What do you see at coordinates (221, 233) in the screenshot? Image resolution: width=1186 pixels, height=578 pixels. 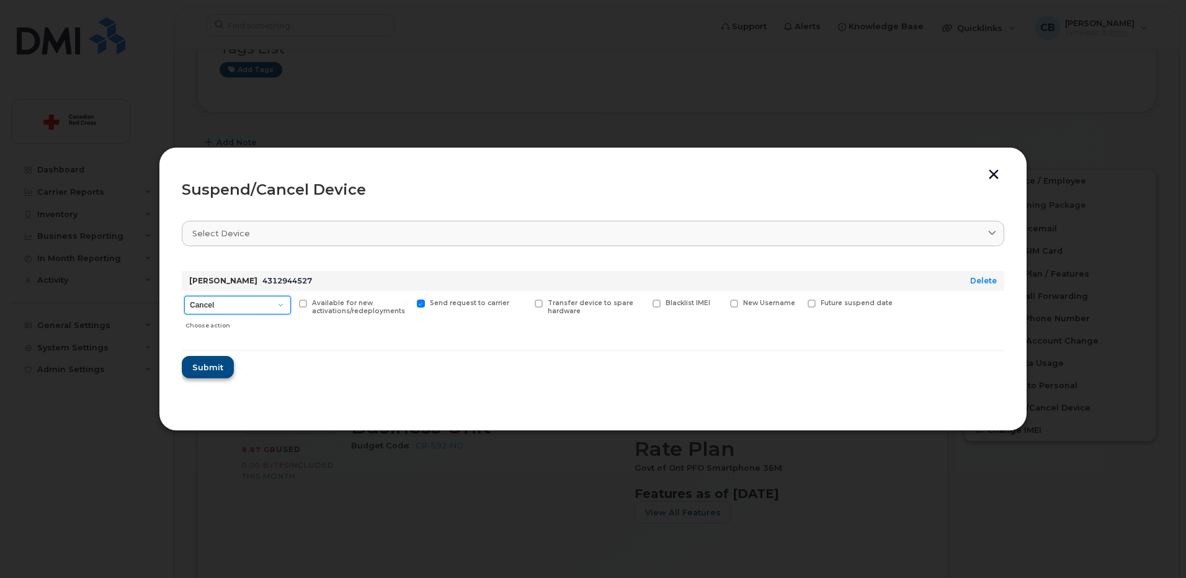 I see `span: Select device` at bounding box center [221, 233].